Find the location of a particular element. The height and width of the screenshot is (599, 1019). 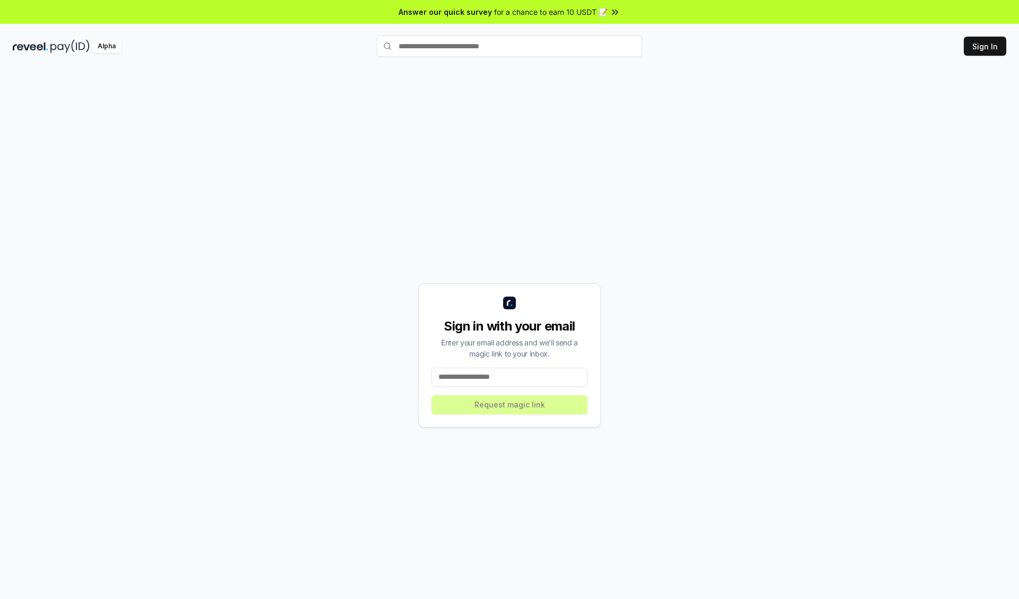

span: Answer our quick survey is located at coordinates (445, 12).